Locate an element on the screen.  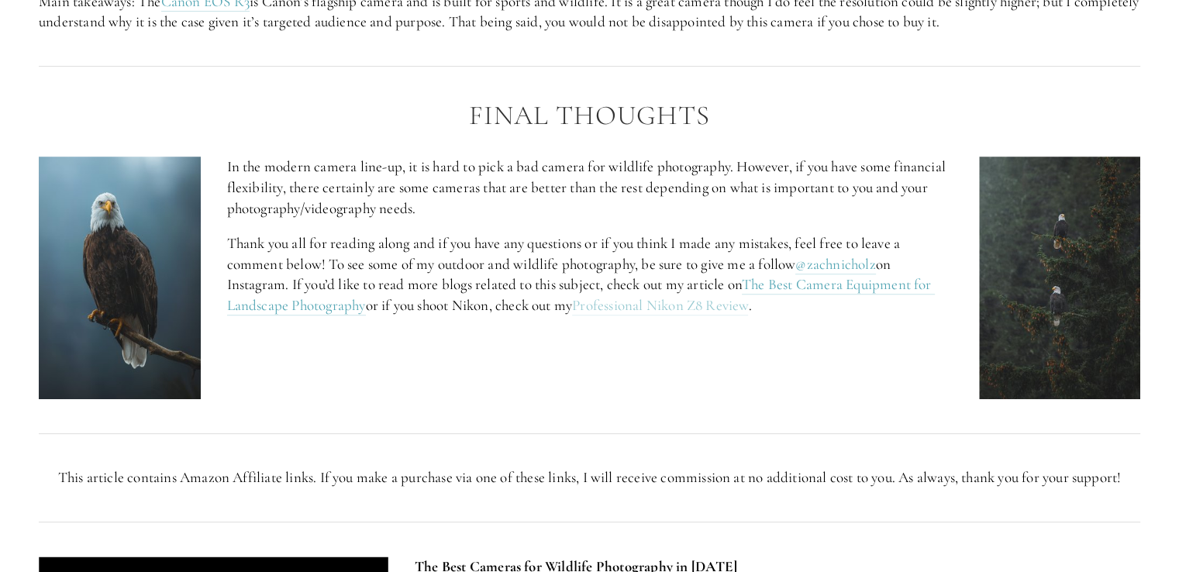
a: @zachnicholz is located at coordinates (835, 264).